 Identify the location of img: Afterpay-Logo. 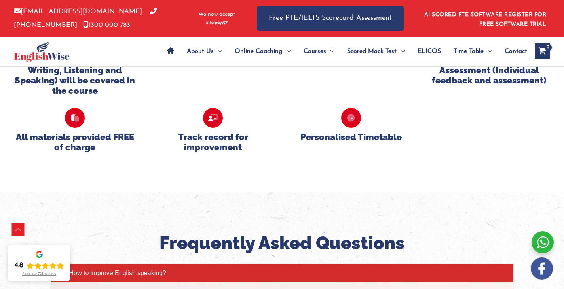
(217, 23).